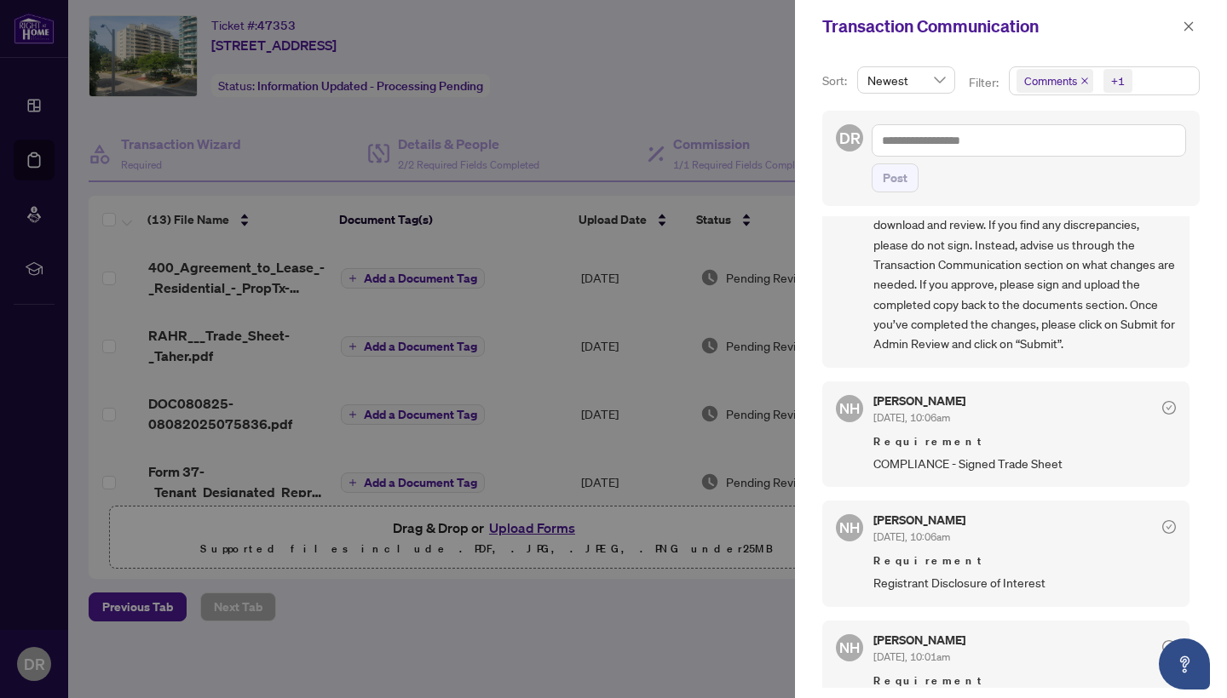 This screenshot has width=1227, height=698. What do you see at coordinates (999, 26) in the screenshot?
I see `div: Transaction Communication` at bounding box center [999, 26].